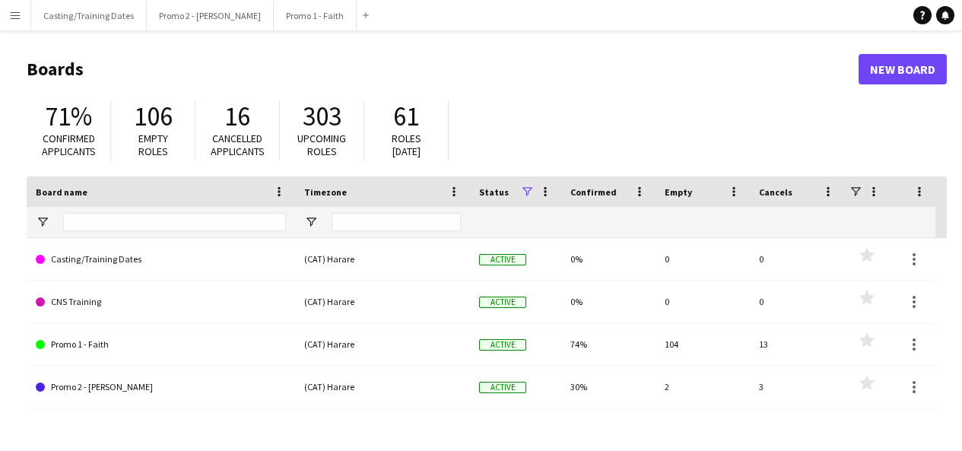 The image size is (962, 451). What do you see at coordinates (703, 344) in the screenshot?
I see `div: 104` at bounding box center [703, 344].